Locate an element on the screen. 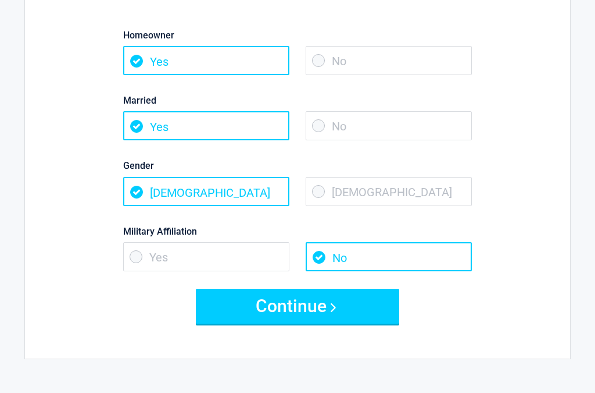 The height and width of the screenshot is (393, 595). label: Homeowner is located at coordinates (298, 35).